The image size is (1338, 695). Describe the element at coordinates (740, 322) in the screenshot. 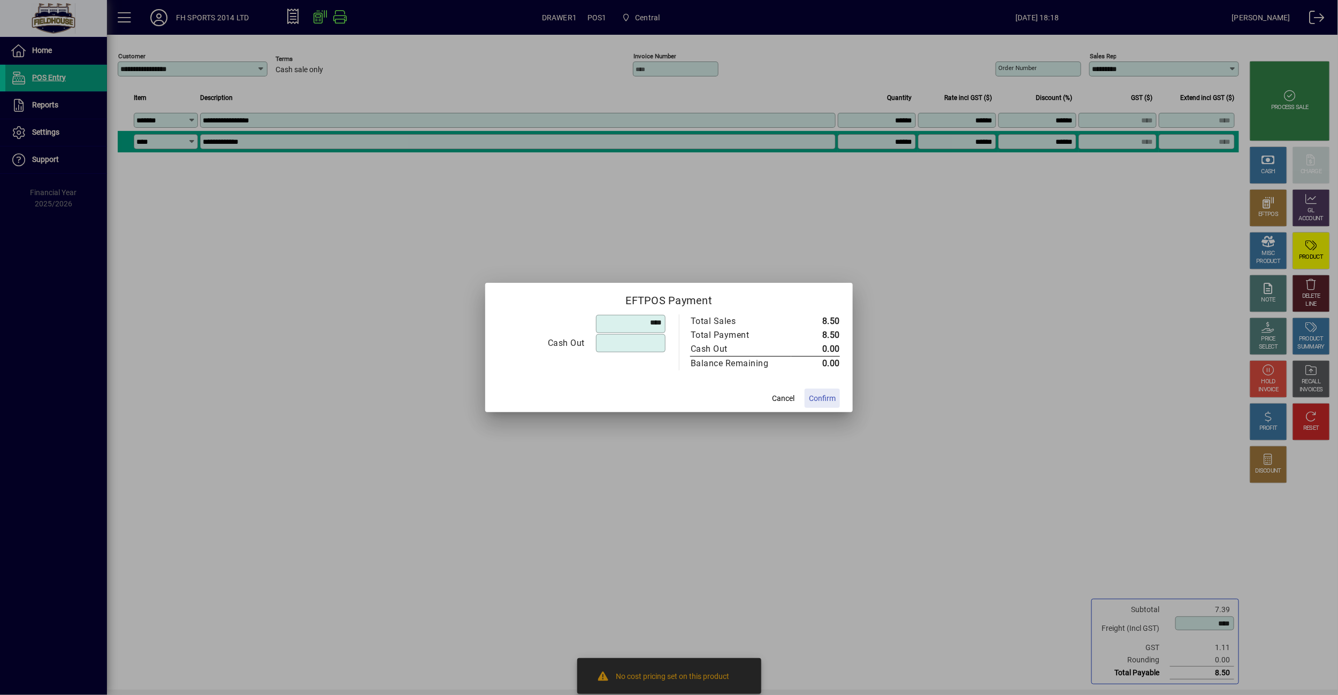

I see `td: Total Sales` at that location.